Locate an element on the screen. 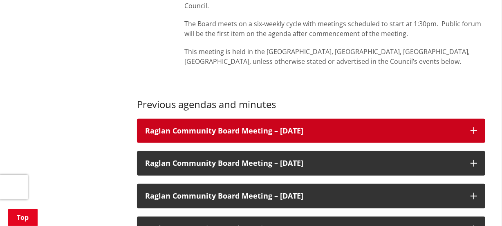  a: Top is located at coordinates (23, 217).